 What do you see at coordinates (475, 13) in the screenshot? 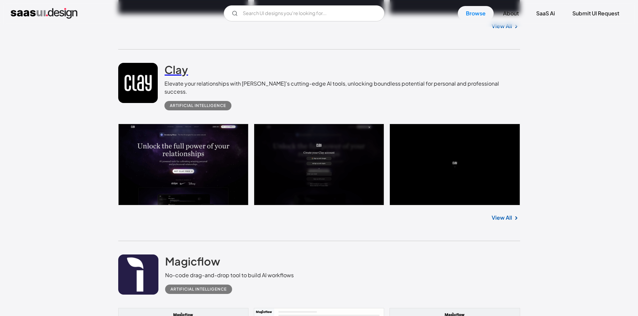
I see `a: Browse` at bounding box center [475, 13].